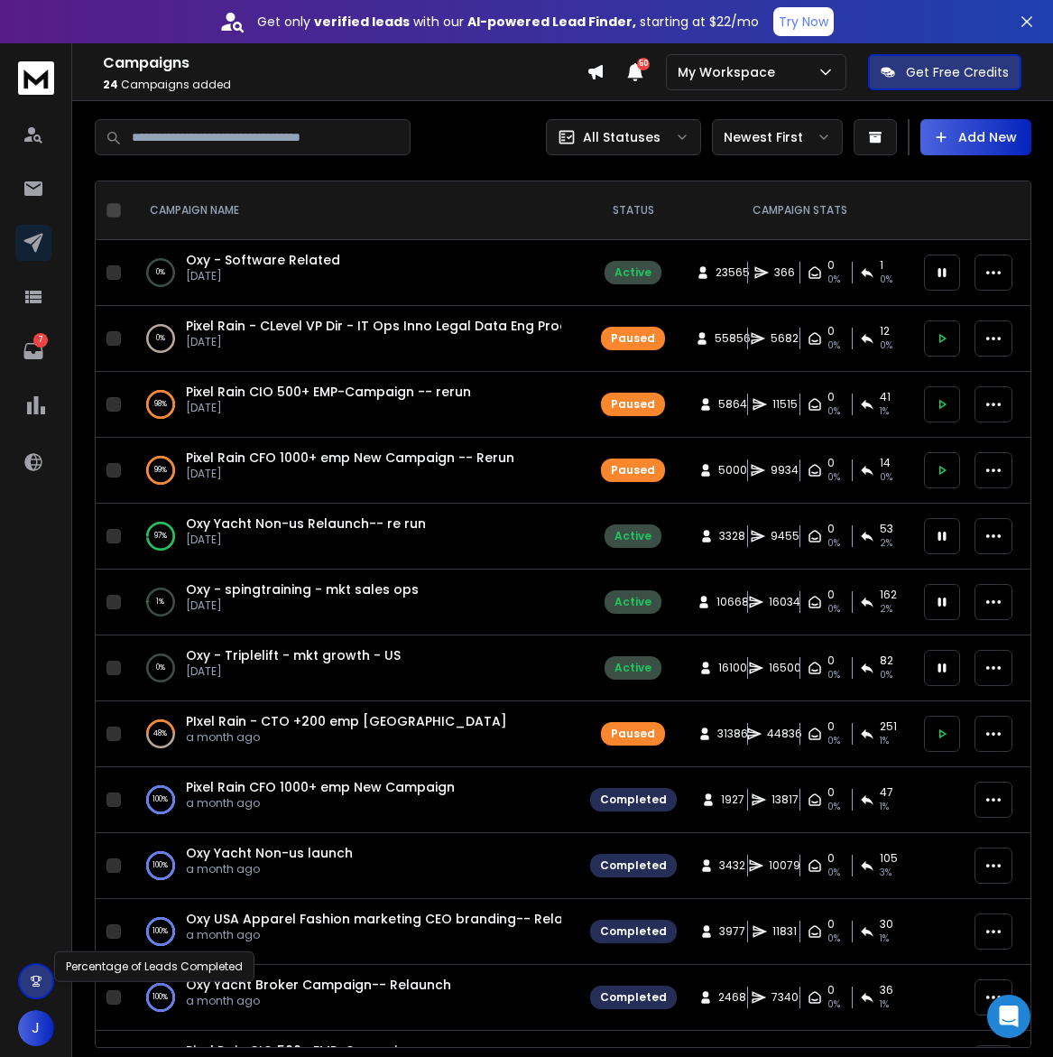  What do you see at coordinates (391, 918) in the screenshot?
I see `a: Oxy USA Apparel Fashion marketing CEO branding-- Relaunch` at bounding box center [391, 918].